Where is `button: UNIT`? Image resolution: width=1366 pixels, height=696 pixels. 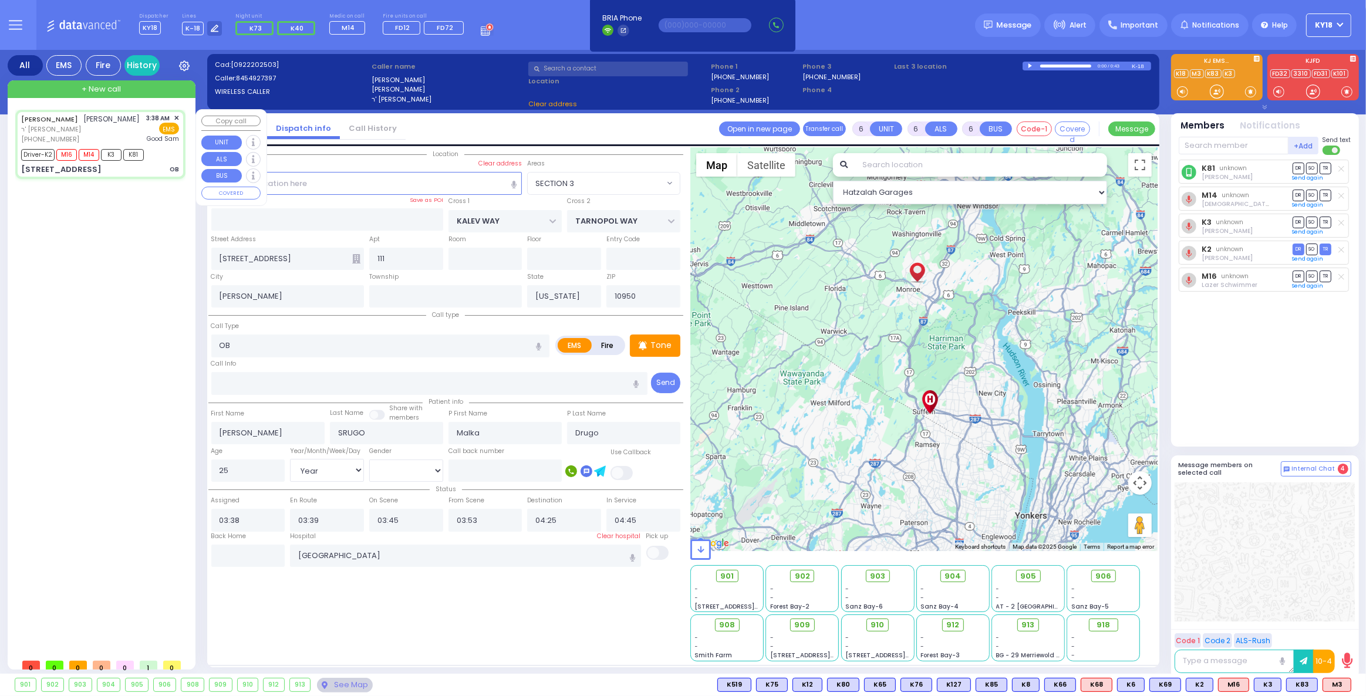 button: UNIT is located at coordinates (886, 129).